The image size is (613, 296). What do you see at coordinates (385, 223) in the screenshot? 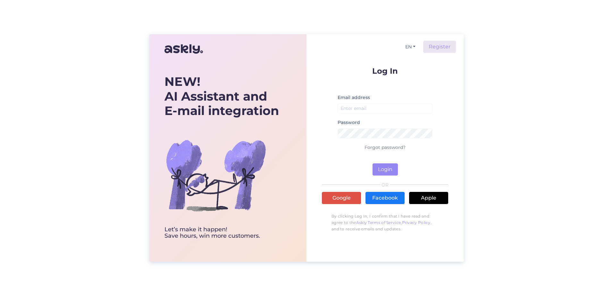
I see `p: By clicking Log In, I confirm that I have read and agree to the , , and to receive emails and upd...` at bounding box center [385, 223].